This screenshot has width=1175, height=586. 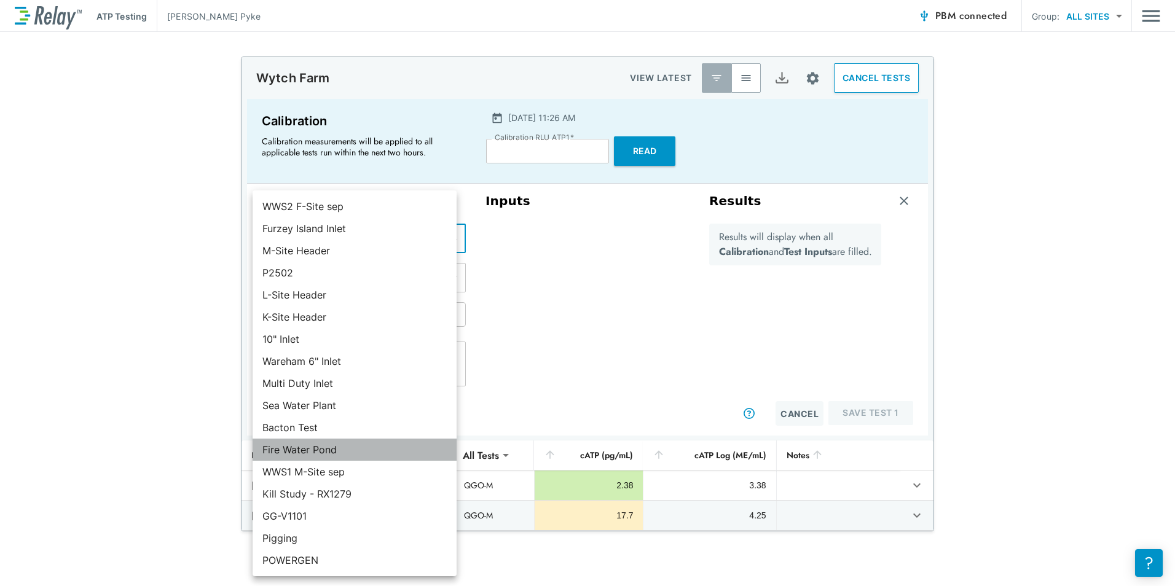 What do you see at coordinates (355, 317) in the screenshot?
I see `li: K-Site Header` at bounding box center [355, 317].